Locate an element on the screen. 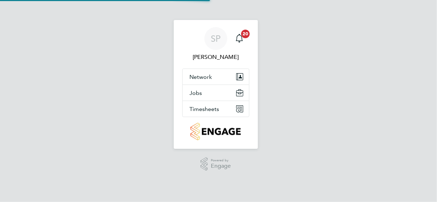  span: Powered by is located at coordinates (221, 160).